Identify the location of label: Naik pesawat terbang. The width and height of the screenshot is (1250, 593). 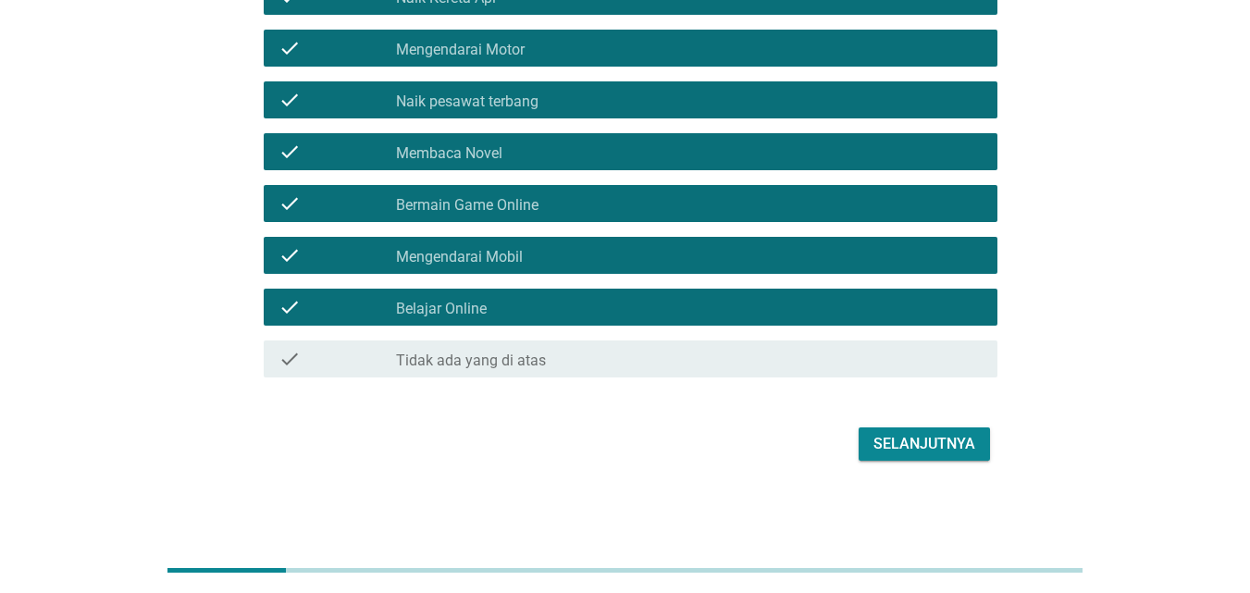
(467, 102).